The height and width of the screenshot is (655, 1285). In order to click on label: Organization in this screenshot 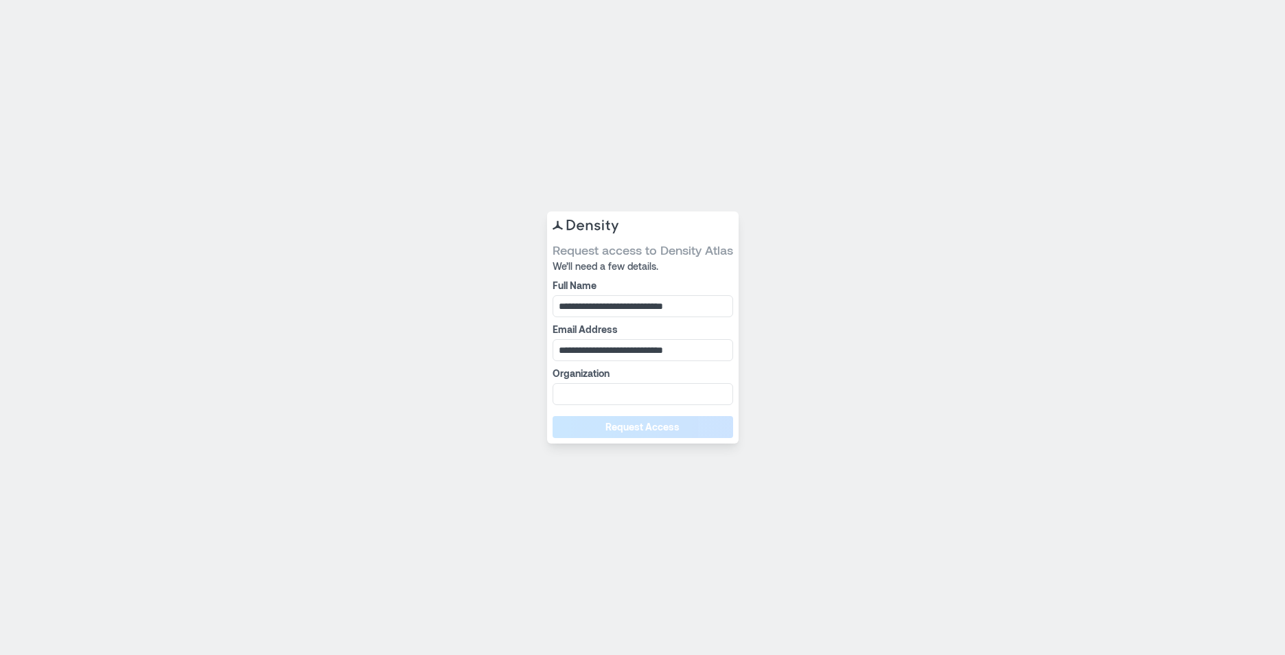, I will do `click(641, 374)`.